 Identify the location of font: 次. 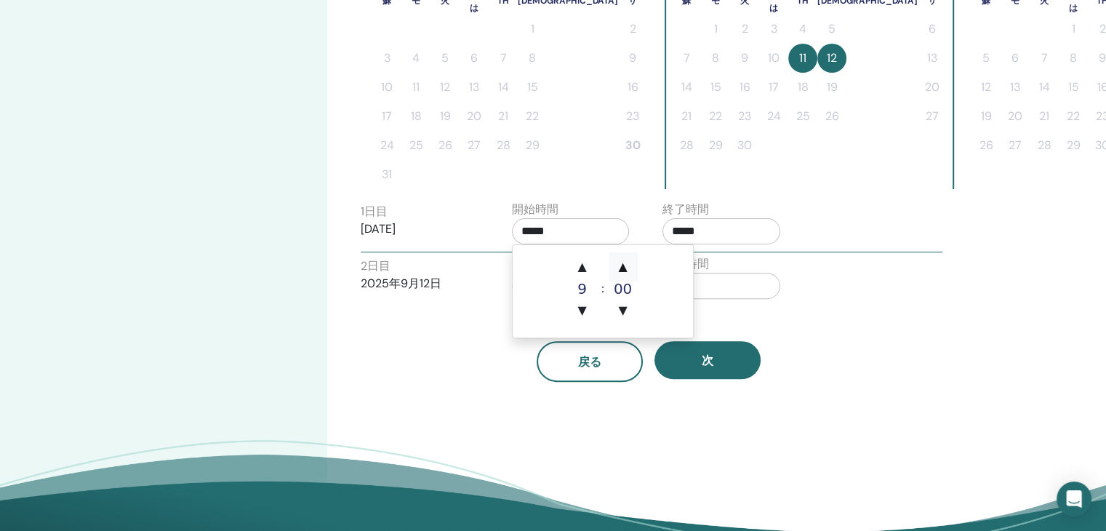
(708, 360).